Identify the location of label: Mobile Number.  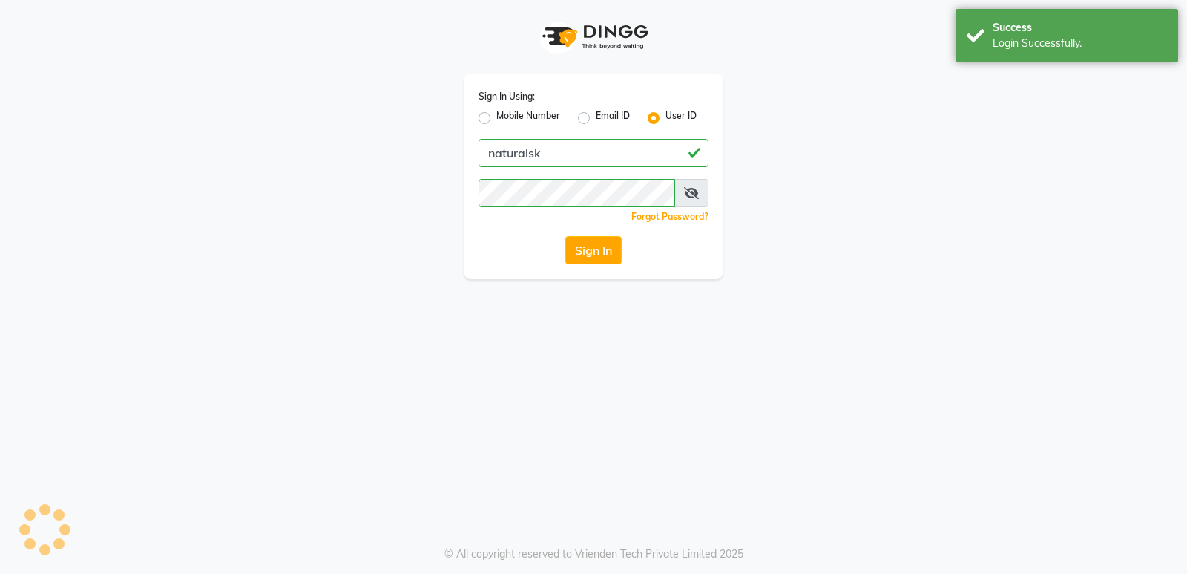
(528, 118).